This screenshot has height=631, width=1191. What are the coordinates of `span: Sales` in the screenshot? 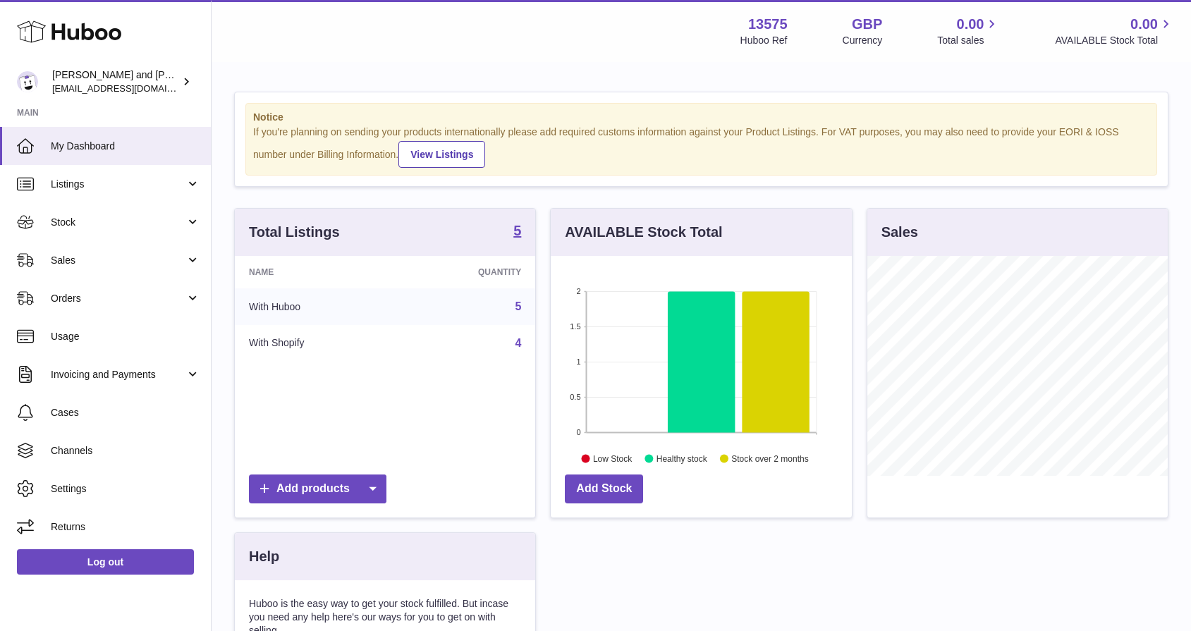 It's located at (118, 260).